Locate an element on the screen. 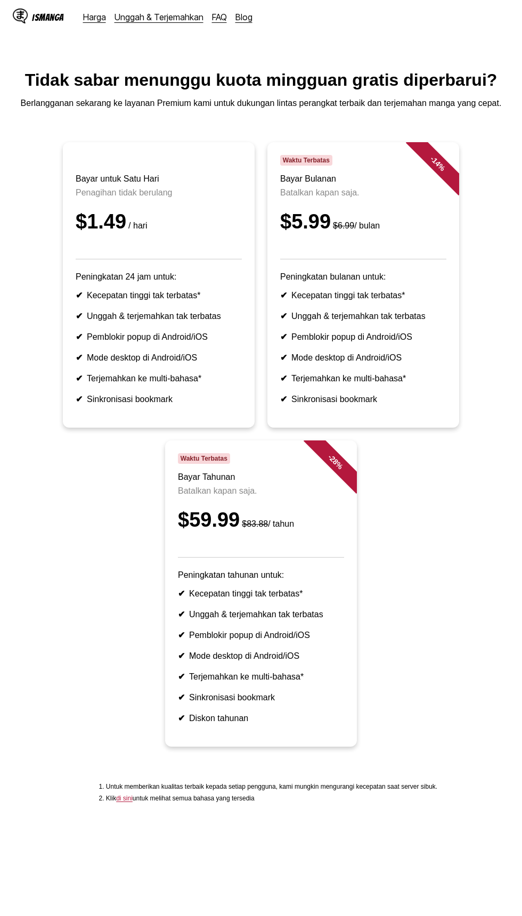 The width and height of the screenshot is (522, 916). small: / tahun is located at coordinates (267, 523).